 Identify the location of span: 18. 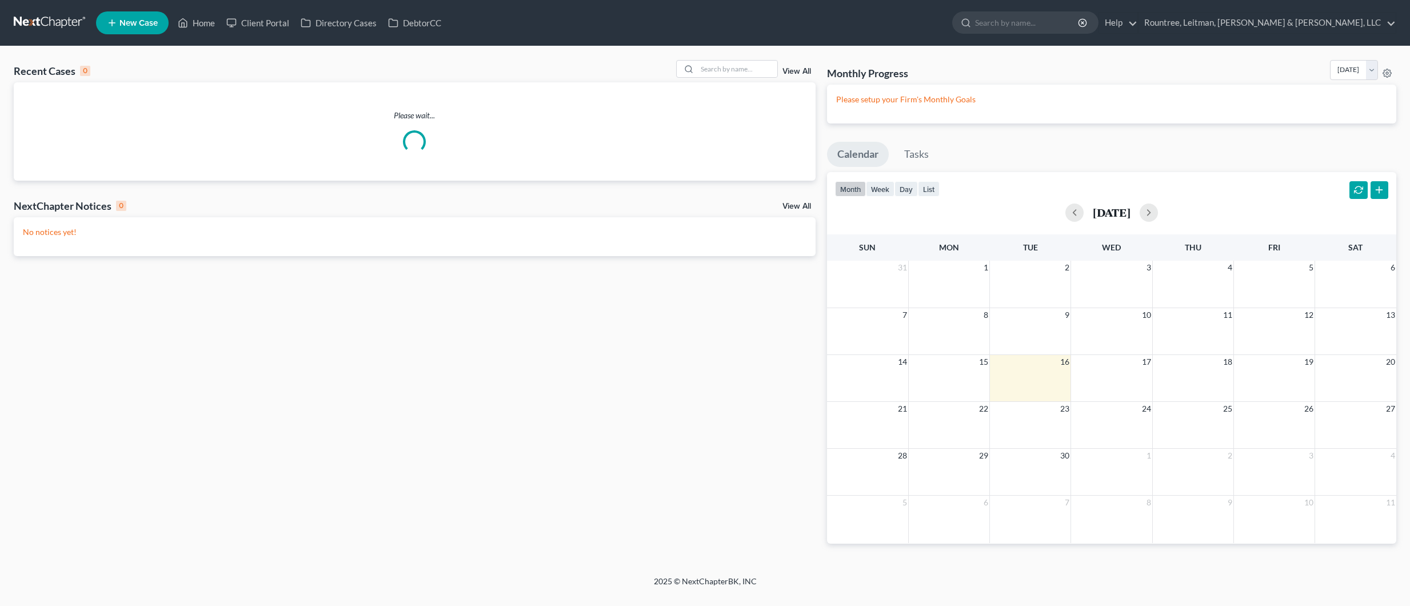
(1228, 362).